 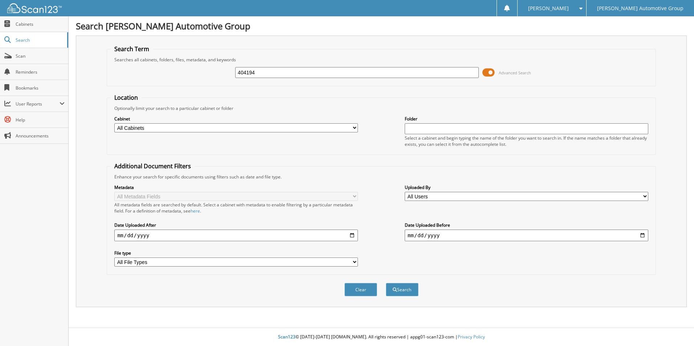 I want to click on img: scan123-logo-white.svg, so click(x=35, y=8).